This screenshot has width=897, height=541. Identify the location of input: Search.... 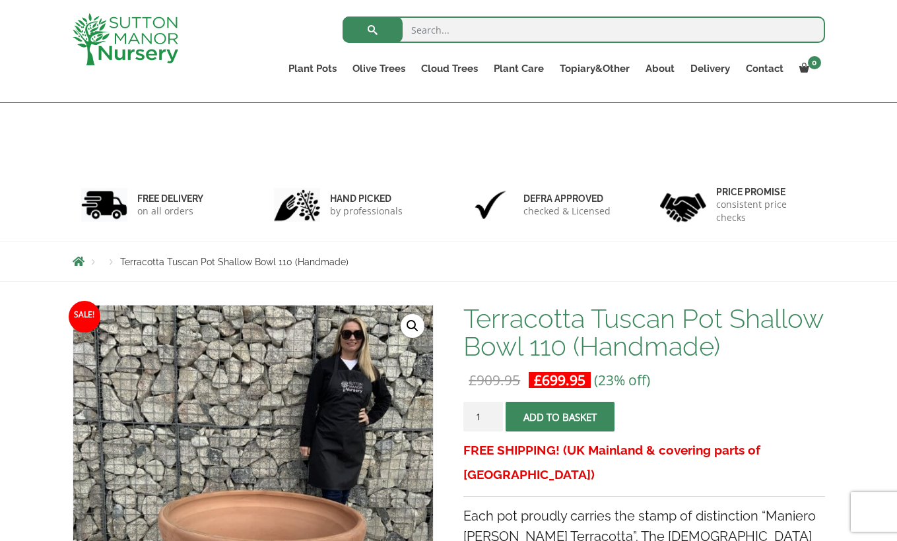
(584, 30).